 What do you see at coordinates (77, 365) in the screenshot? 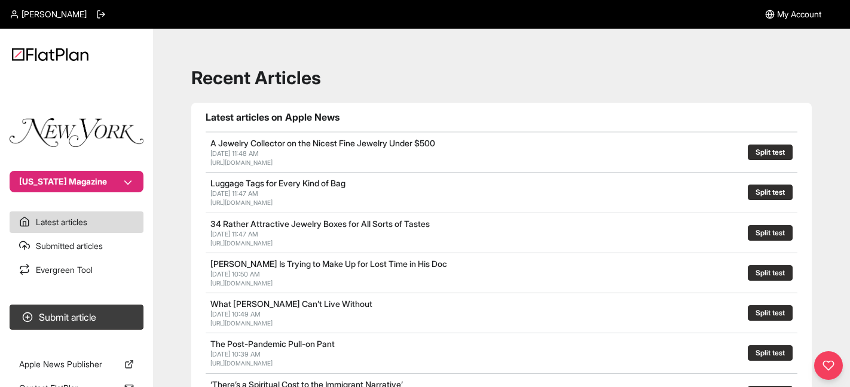
I see `a: Apple News Publisher` at bounding box center [77, 365].